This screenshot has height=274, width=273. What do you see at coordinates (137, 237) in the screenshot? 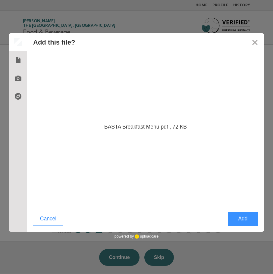
I see `div: powered by` at bounding box center [137, 237].